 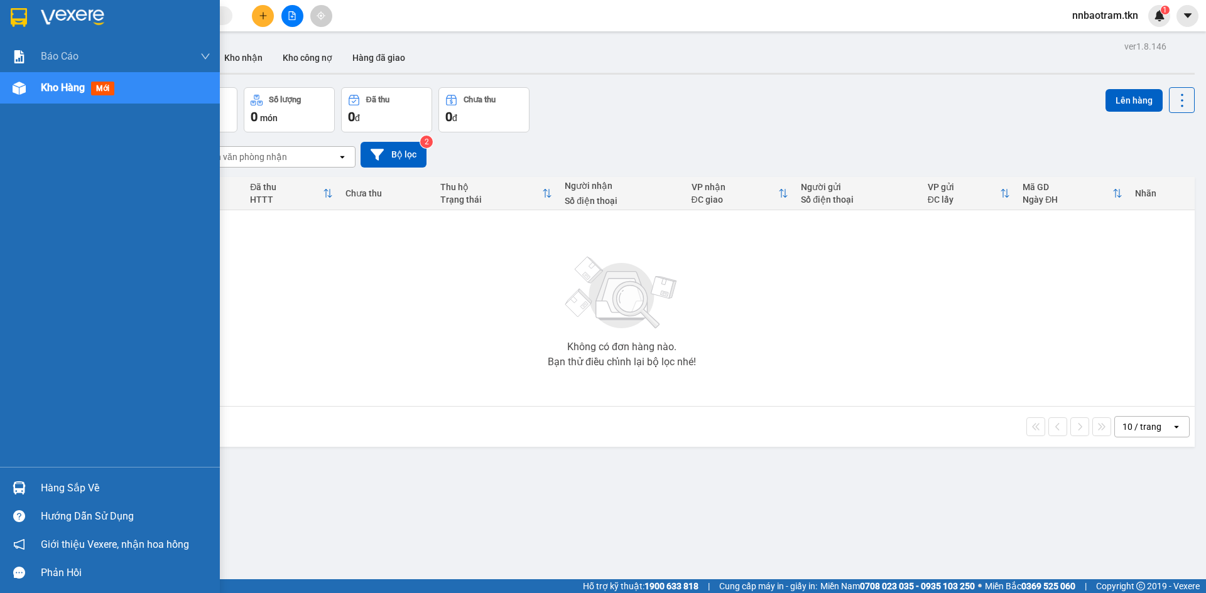 I want to click on div: Không có đơn hàng nào., so click(x=622, y=347).